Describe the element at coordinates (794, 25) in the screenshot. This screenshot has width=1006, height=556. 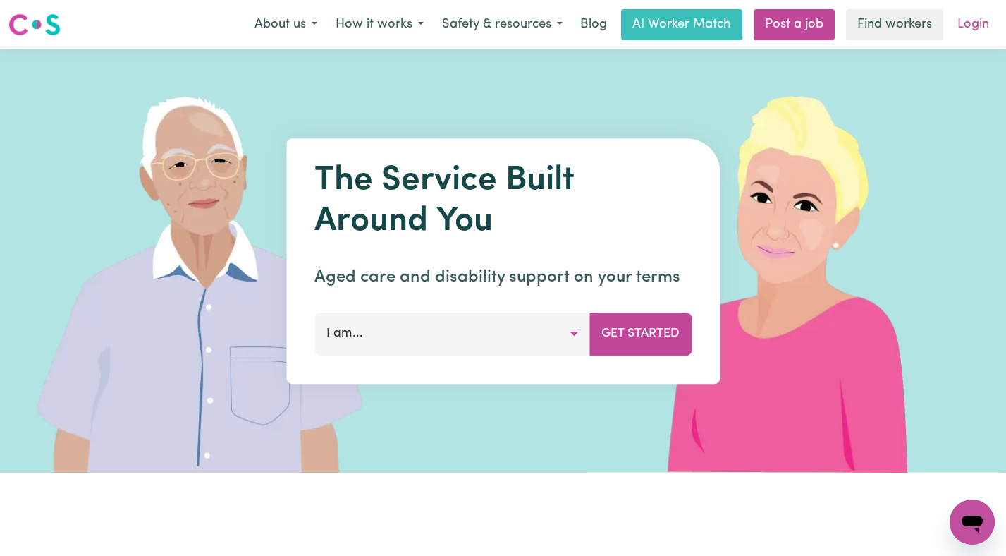
I see `a: Post a job` at that location.